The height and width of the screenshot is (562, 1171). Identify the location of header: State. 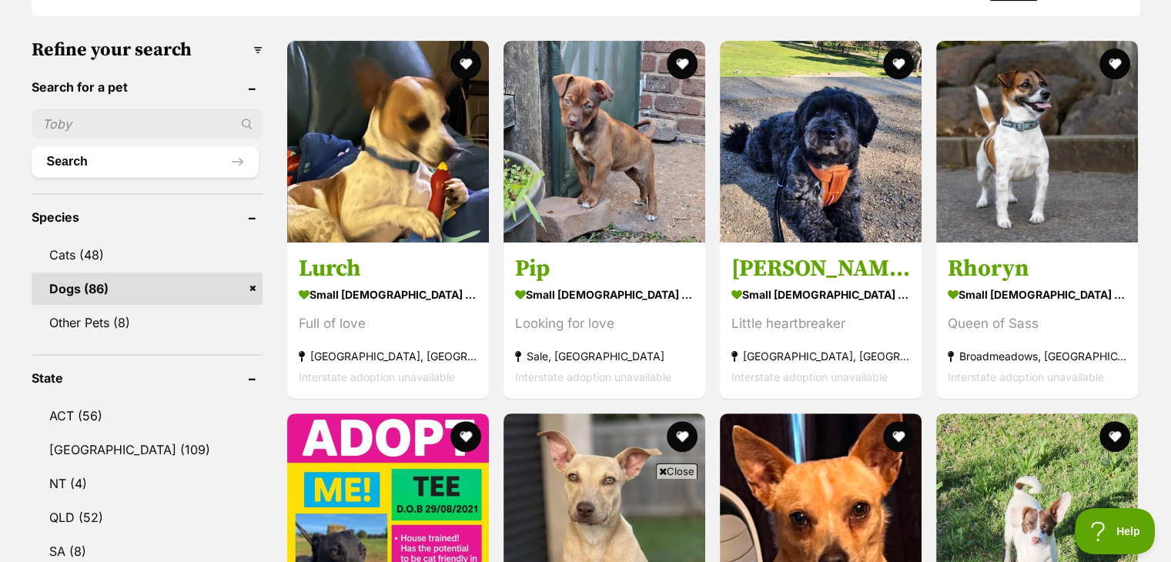
(147, 378).